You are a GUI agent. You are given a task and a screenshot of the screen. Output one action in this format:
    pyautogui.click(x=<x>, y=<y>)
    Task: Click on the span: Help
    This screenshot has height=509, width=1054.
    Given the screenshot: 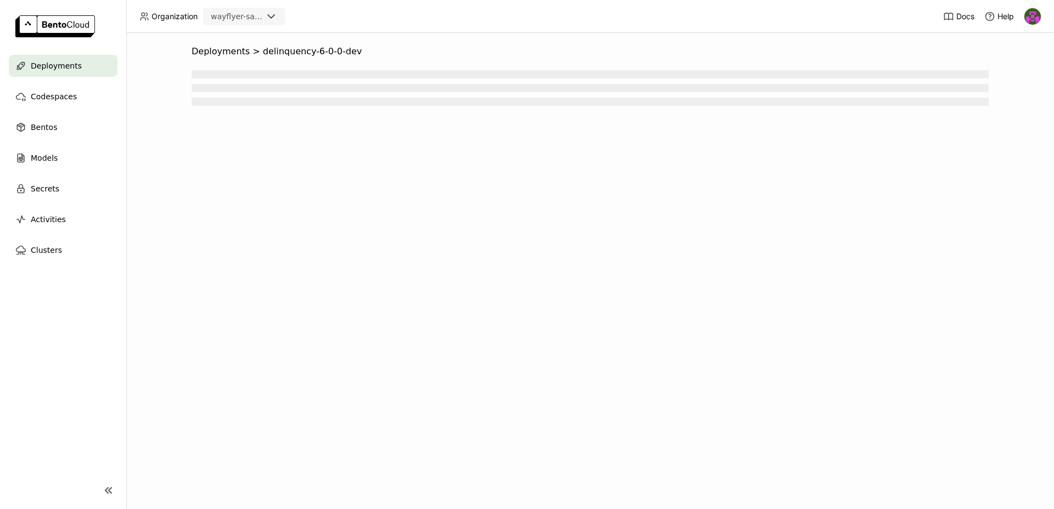 What is the action you would take?
    pyautogui.click(x=1005, y=16)
    